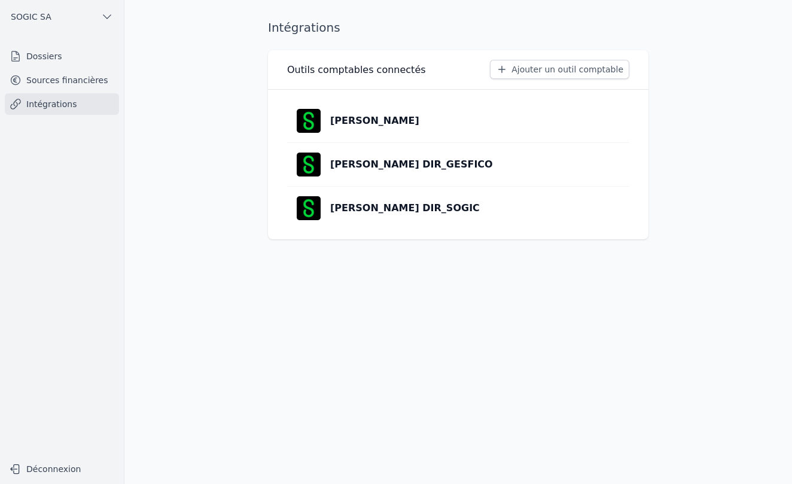 The height and width of the screenshot is (484, 792). I want to click on button: SOGIC SA, so click(62, 17).